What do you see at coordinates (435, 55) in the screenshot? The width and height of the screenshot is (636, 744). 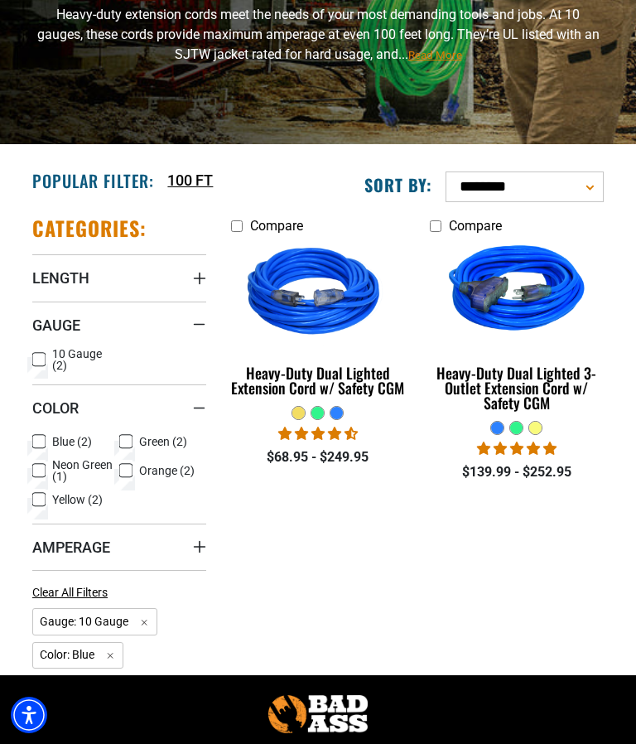 I see `span: Read More` at bounding box center [435, 55].